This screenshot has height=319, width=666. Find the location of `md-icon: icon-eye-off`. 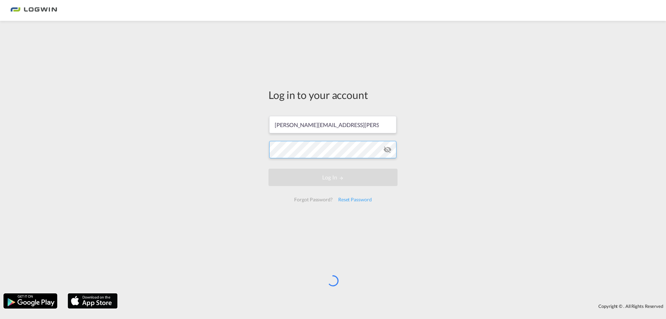

md-icon: icon-eye-off is located at coordinates (387, 149).